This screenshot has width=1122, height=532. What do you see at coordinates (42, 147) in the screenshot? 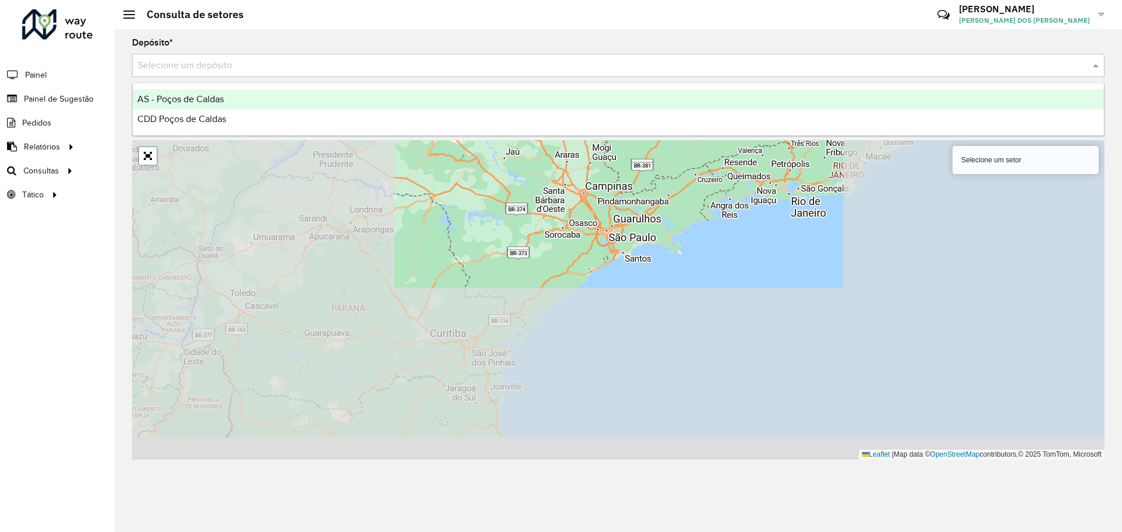
I see `span: Relatórios` at bounding box center [42, 147].